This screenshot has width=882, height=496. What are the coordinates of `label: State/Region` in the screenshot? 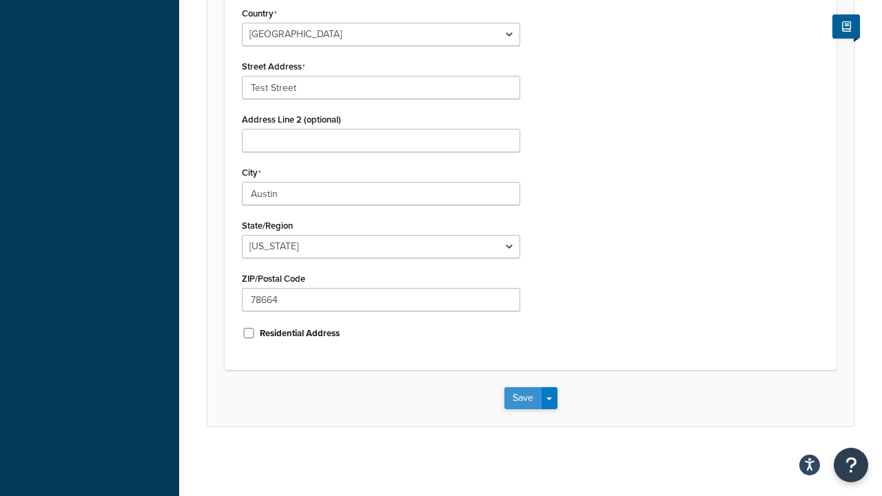 It's located at (267, 225).